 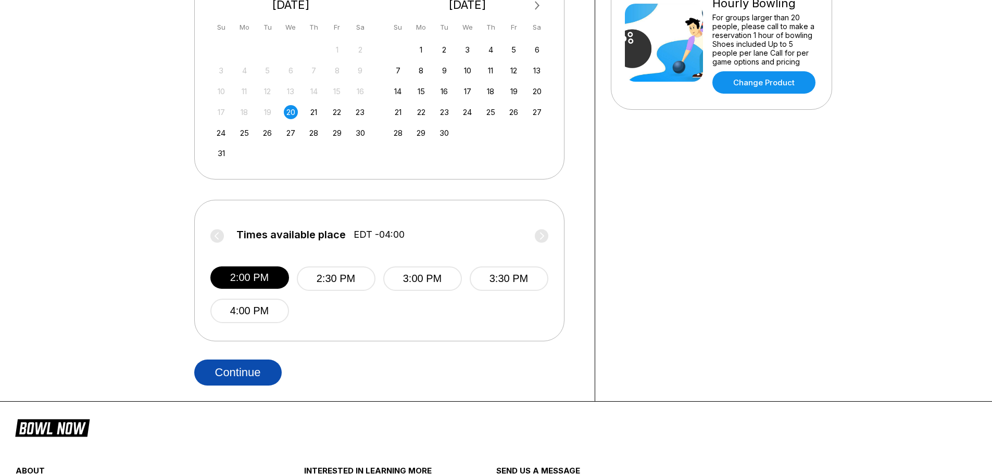 I want to click on div: Choose Friday, September 12th, 2025, so click(x=513, y=70).